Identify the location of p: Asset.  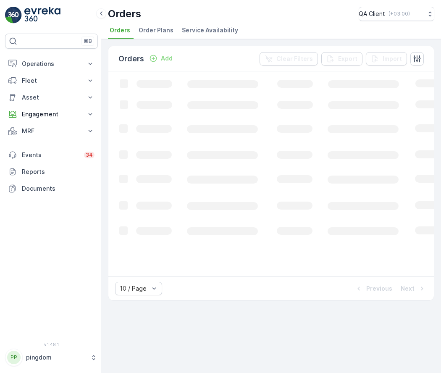
(51, 97).